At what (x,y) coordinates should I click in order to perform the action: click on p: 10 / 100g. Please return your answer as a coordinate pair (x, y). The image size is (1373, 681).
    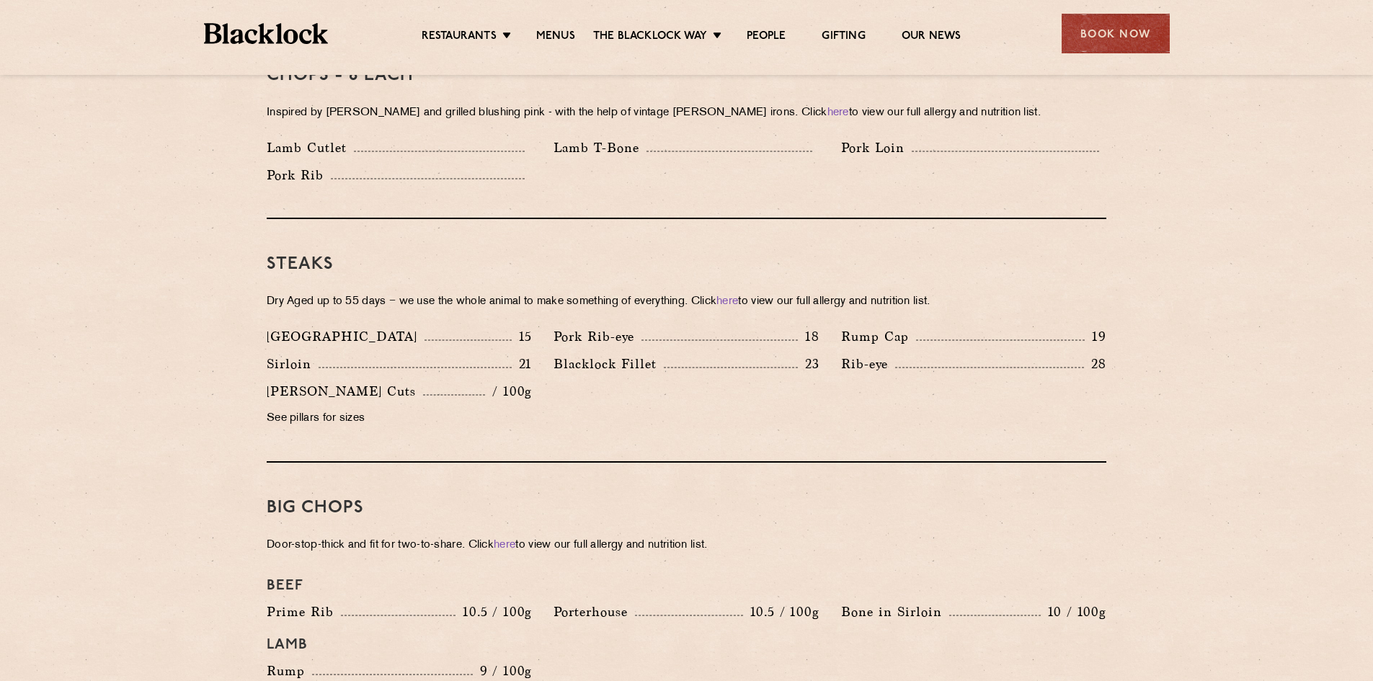
    Looking at the image, I should click on (1073, 612).